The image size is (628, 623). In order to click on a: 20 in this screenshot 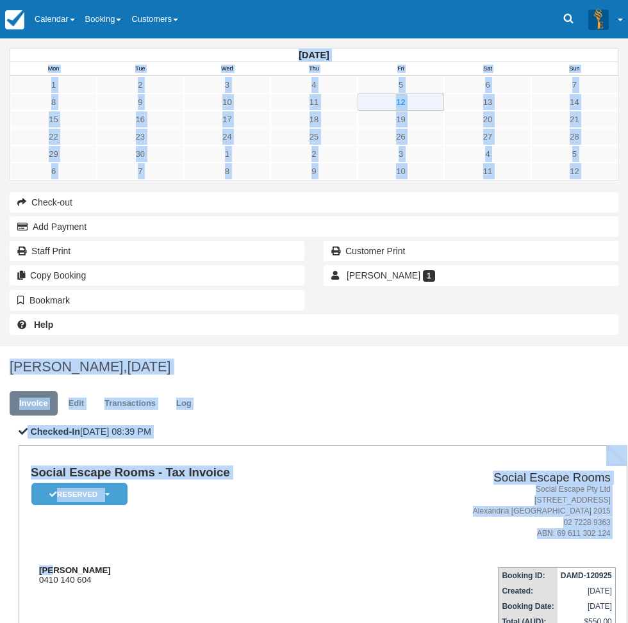, I will do `click(487, 119)`.